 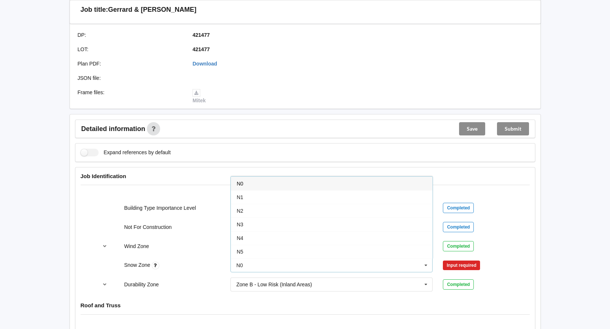 What do you see at coordinates (130, 78) in the screenshot?
I see `div: JSON file :` at bounding box center [130, 78].